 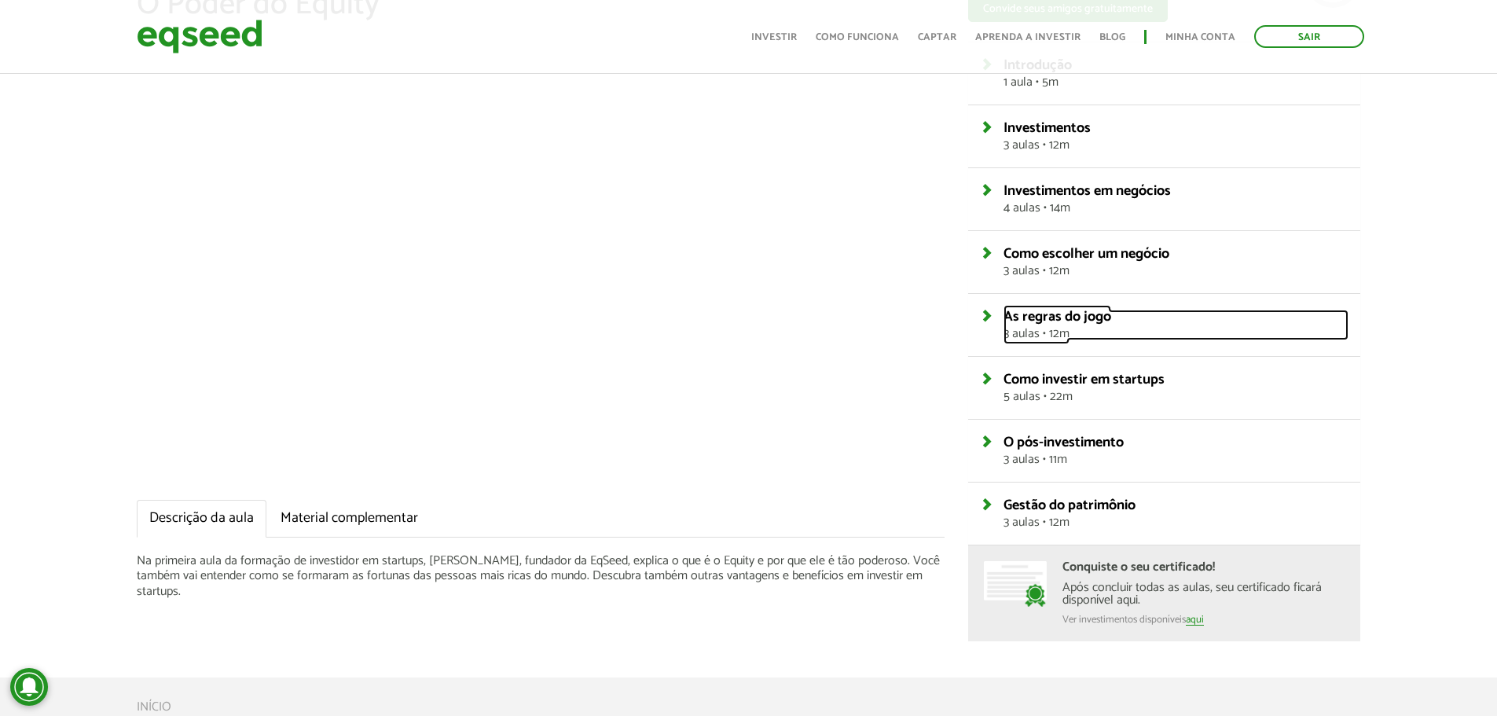 I want to click on span: As regras do jogo, so click(x=1057, y=317).